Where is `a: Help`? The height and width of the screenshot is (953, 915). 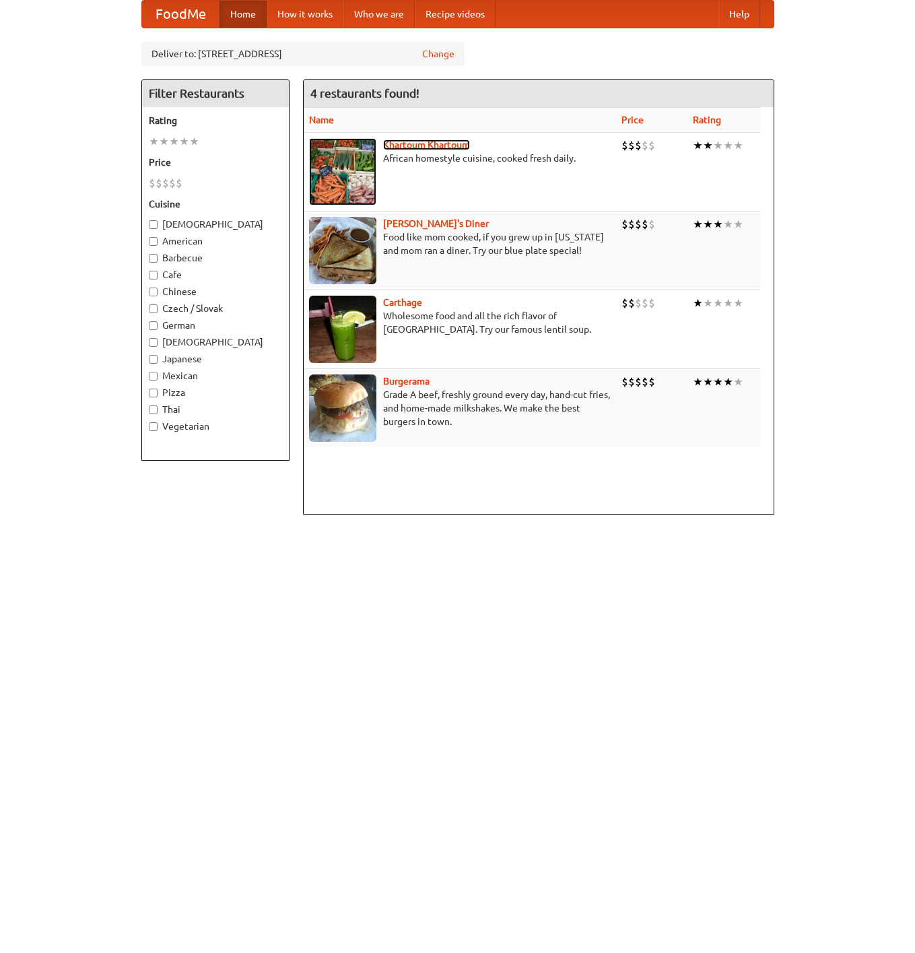
a: Help is located at coordinates (740, 14).